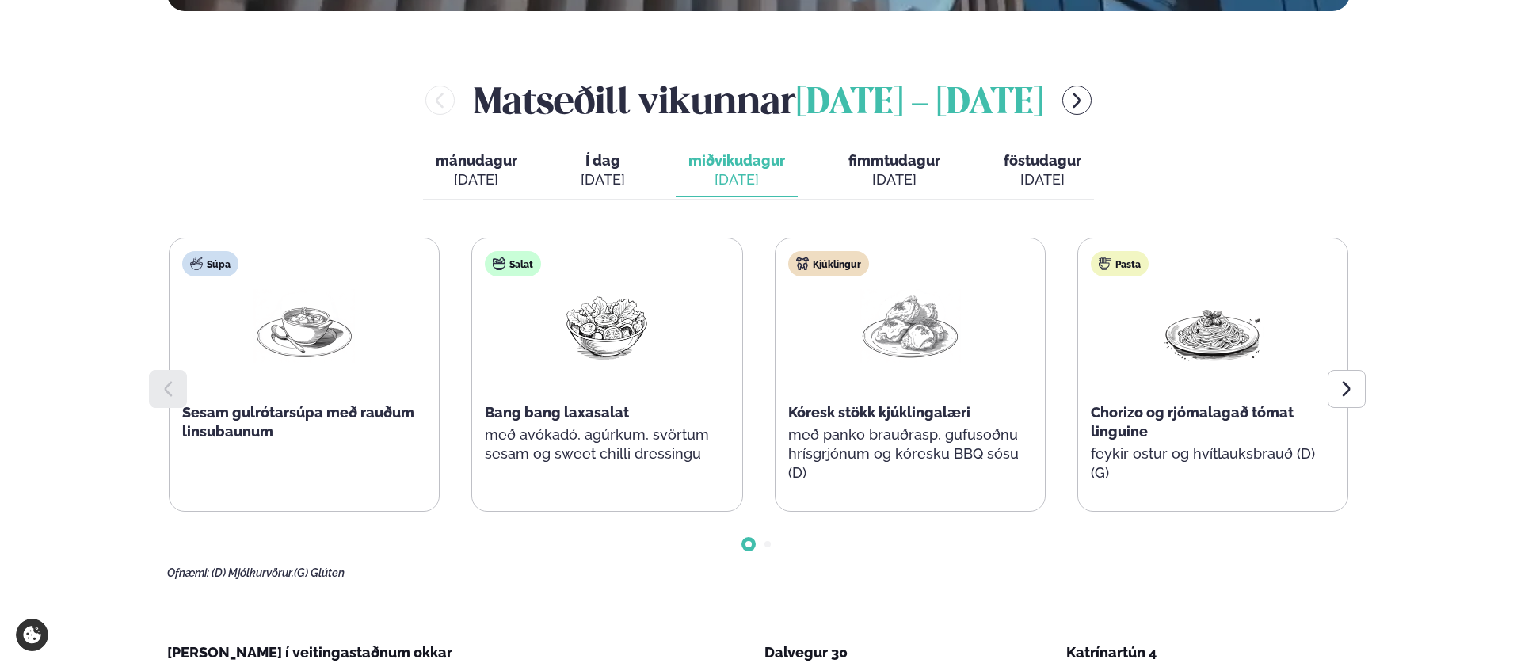 This screenshot has height=667, width=1517. I want to click on span: miðvikudagur, so click(737, 160).